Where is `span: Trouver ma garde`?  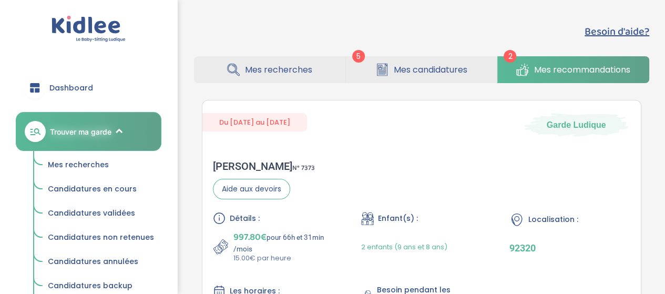 span: Trouver ma garde is located at coordinates (80, 132).